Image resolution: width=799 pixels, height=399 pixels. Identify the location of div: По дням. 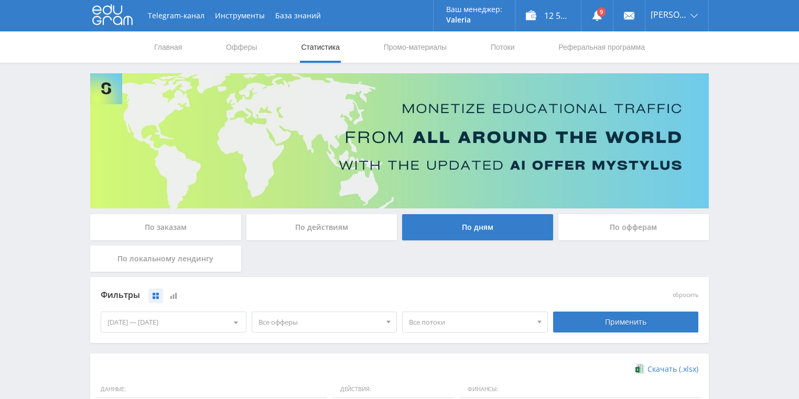
(478, 228).